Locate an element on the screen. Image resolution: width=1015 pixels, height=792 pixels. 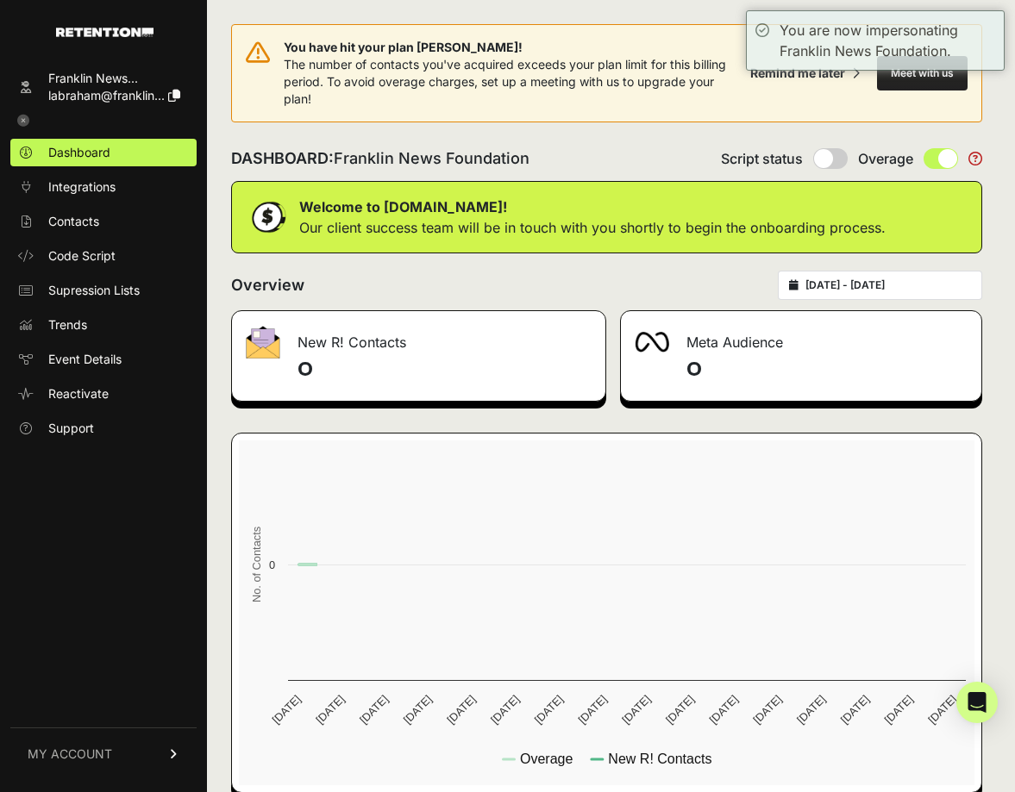
img: Retention.com is located at coordinates (104, 32).